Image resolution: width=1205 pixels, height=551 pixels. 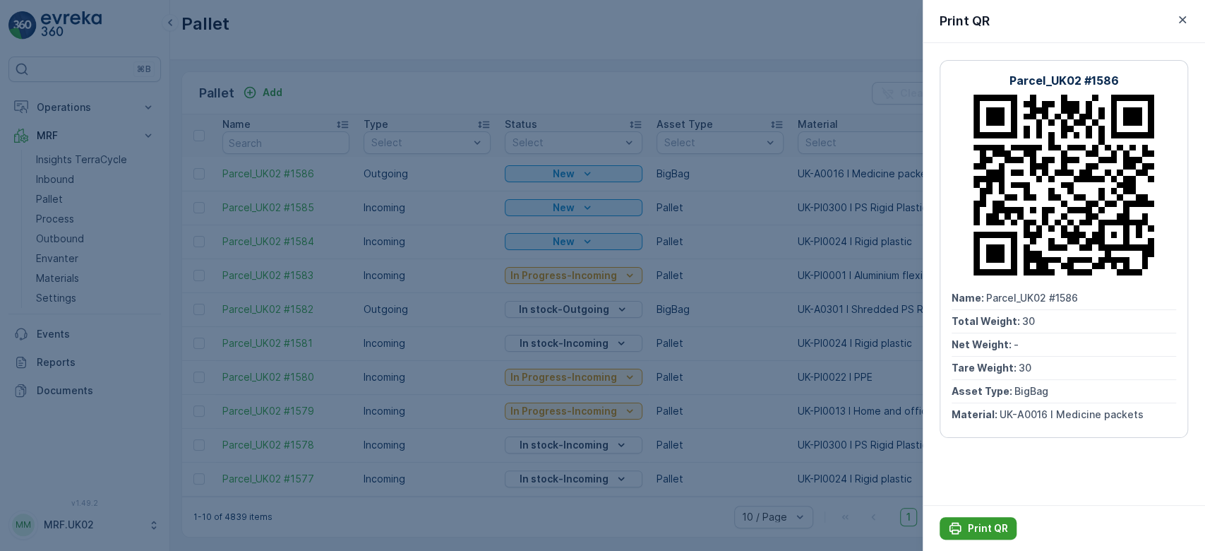 What do you see at coordinates (987, 321) in the screenshot?
I see `span: Total Weight :` at bounding box center [987, 321].